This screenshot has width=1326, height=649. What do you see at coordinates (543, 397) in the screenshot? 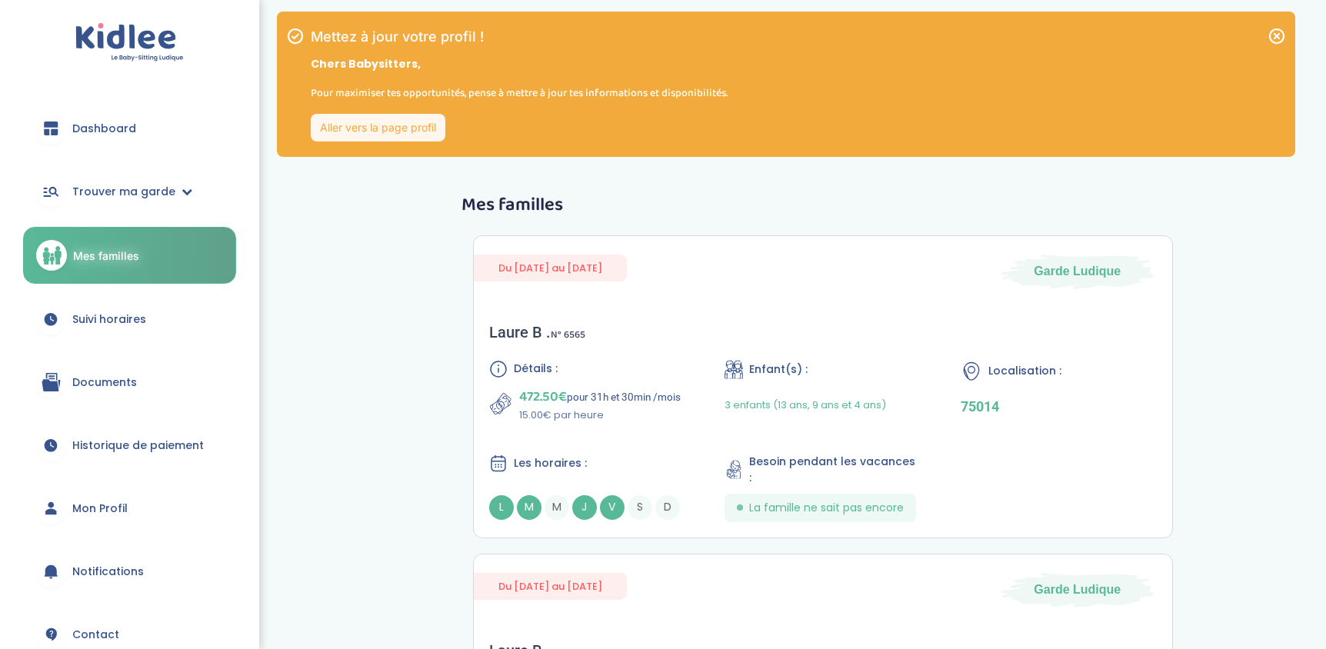
I see `span: 472.50€` at bounding box center [543, 397].